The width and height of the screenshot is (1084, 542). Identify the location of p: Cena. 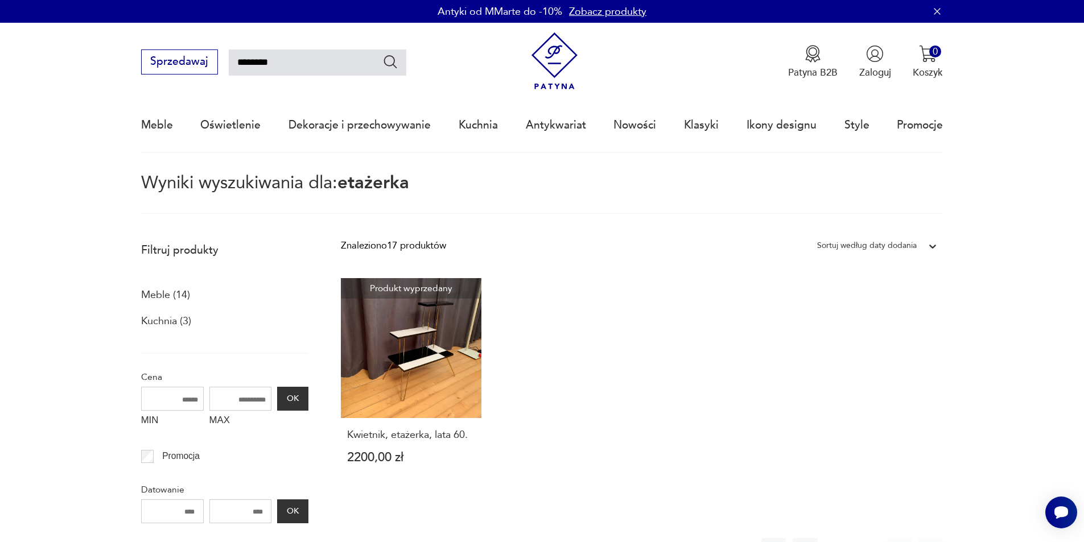
(225, 377).